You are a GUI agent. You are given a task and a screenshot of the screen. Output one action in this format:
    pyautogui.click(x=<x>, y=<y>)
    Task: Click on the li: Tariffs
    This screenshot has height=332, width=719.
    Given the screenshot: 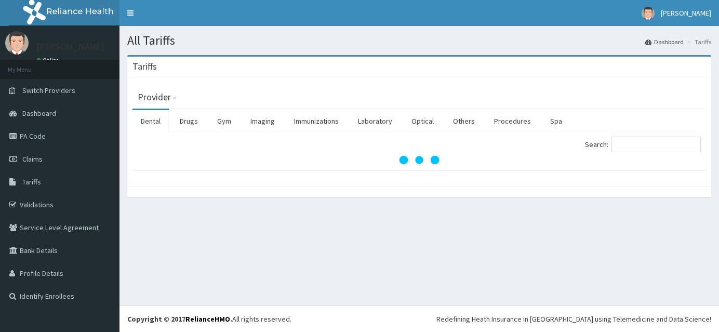 What is the action you would take?
    pyautogui.click(x=698, y=42)
    